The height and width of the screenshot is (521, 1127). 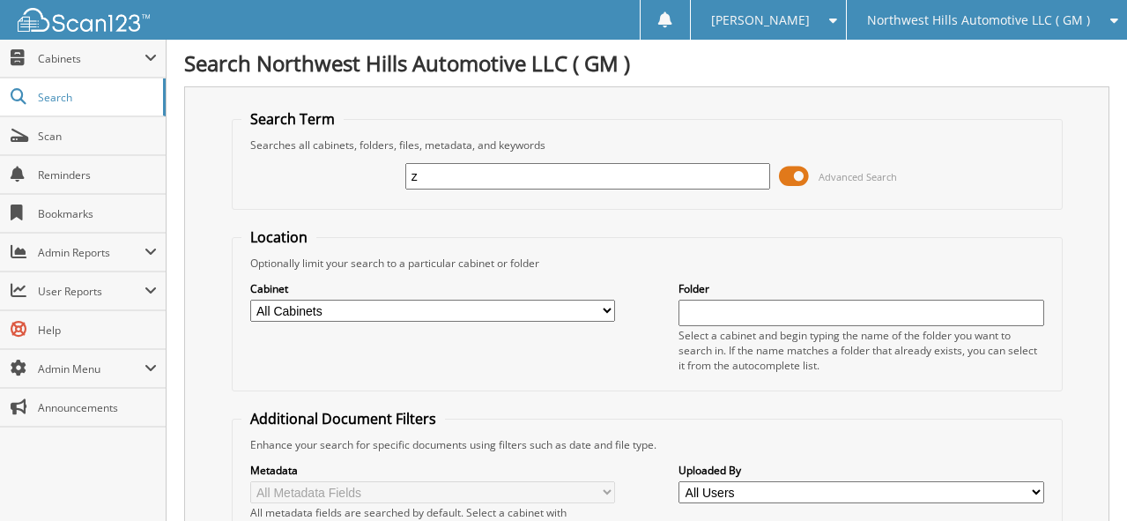 What do you see at coordinates (861, 470) in the screenshot?
I see `label: Uploaded By` at bounding box center [861, 470].